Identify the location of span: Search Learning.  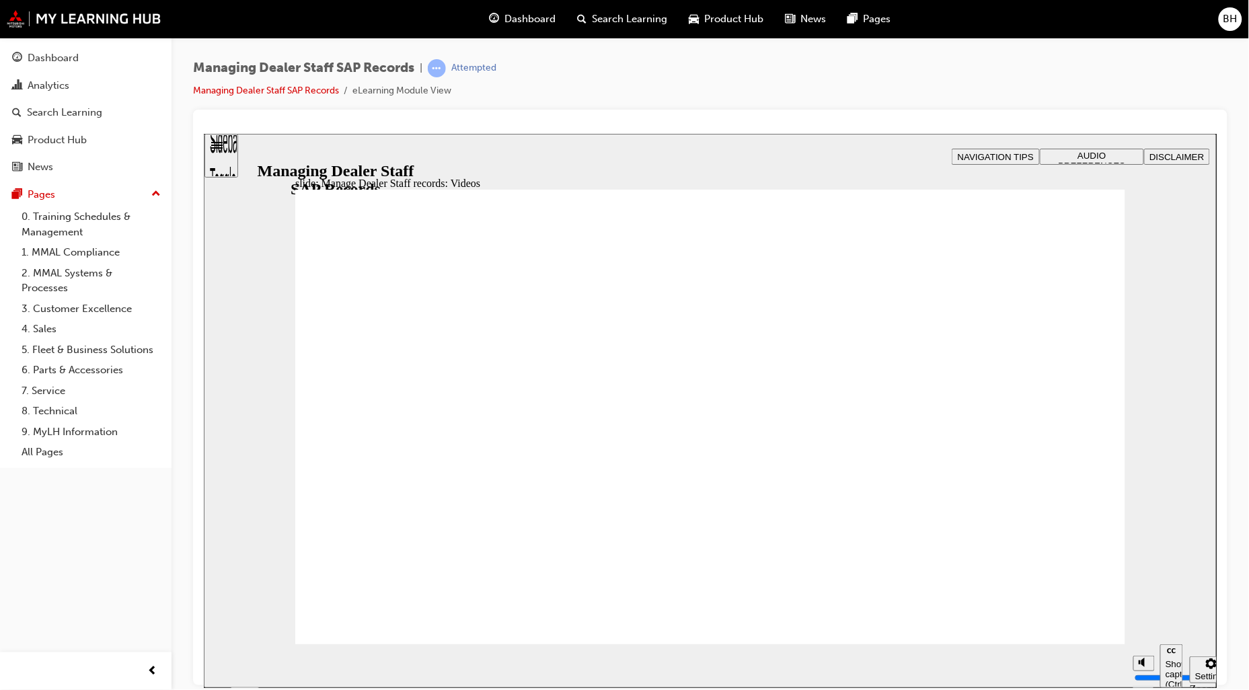
(630, 19).